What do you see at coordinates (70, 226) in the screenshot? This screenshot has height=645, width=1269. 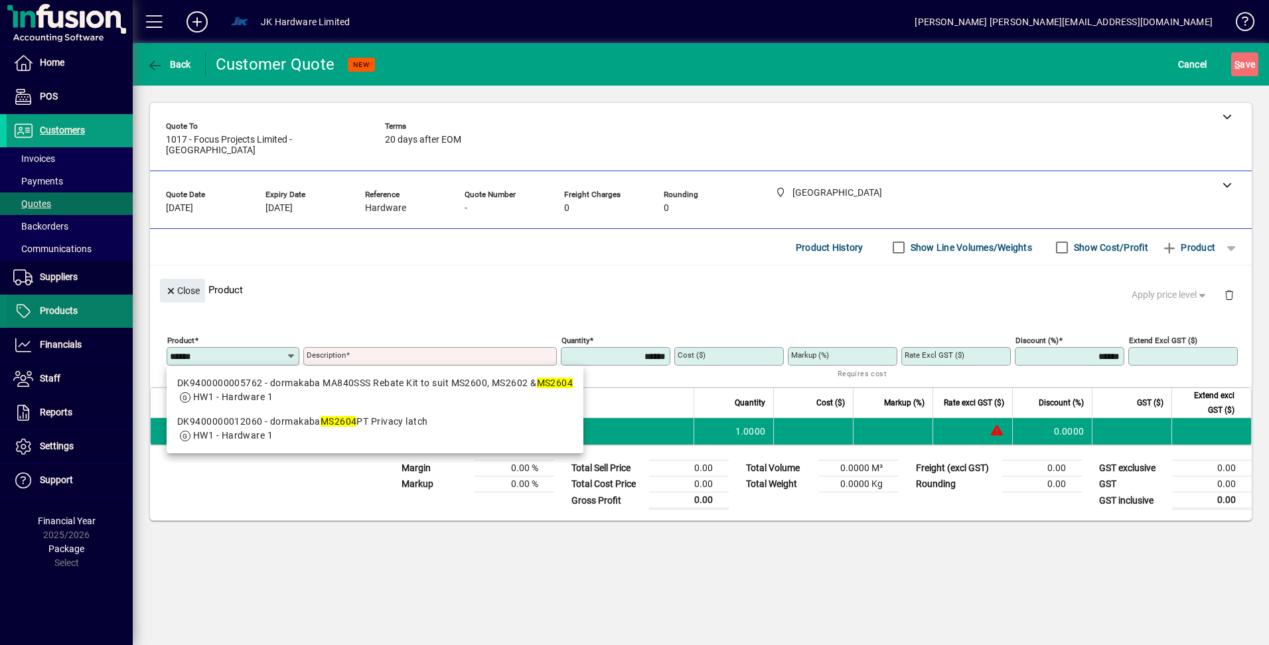 I see `a: Backorders` at bounding box center [70, 226].